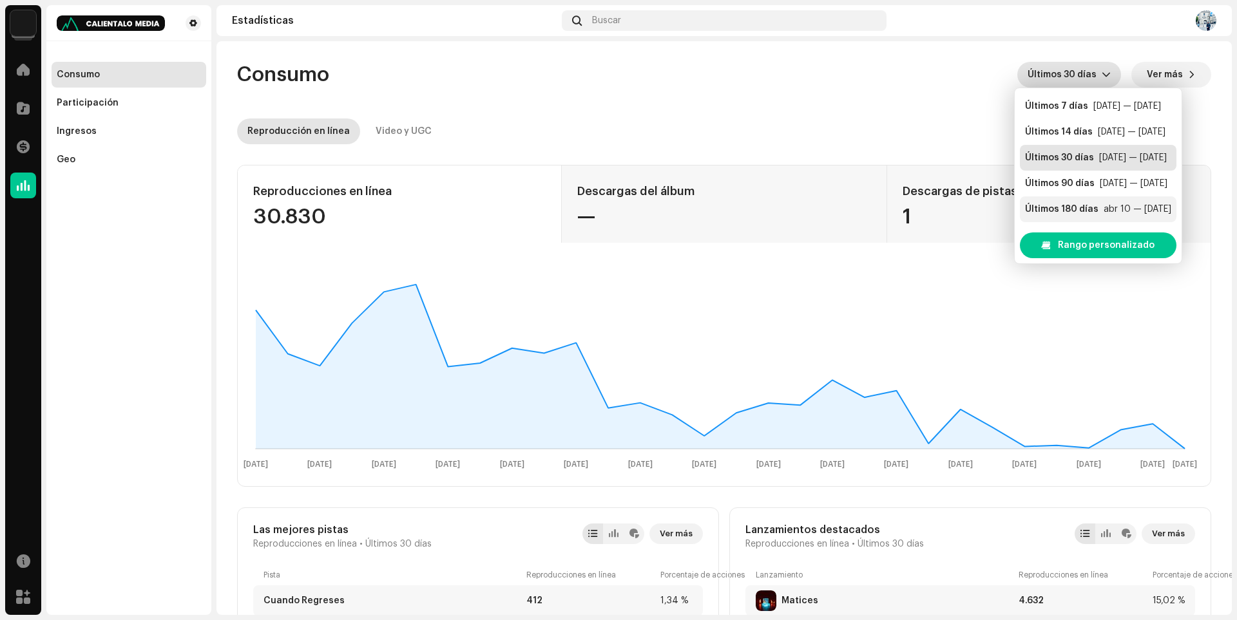  I want to click on re-m-nav-item: Geo, so click(129, 160).